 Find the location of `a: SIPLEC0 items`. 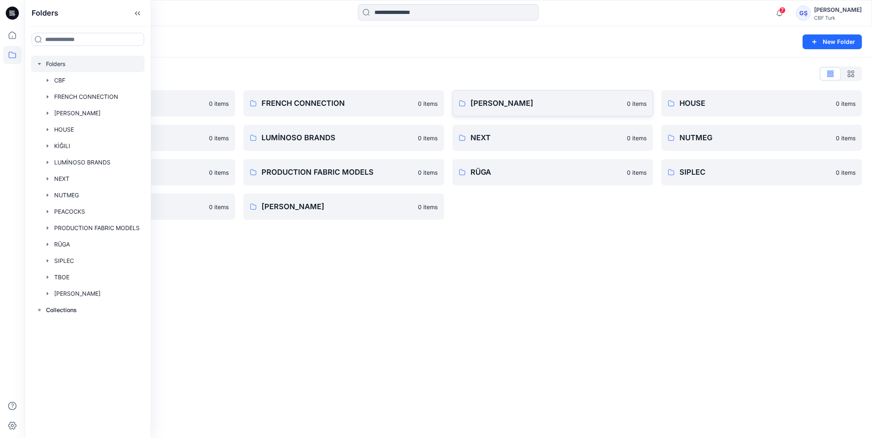

a: SIPLEC0 items is located at coordinates (761, 172).